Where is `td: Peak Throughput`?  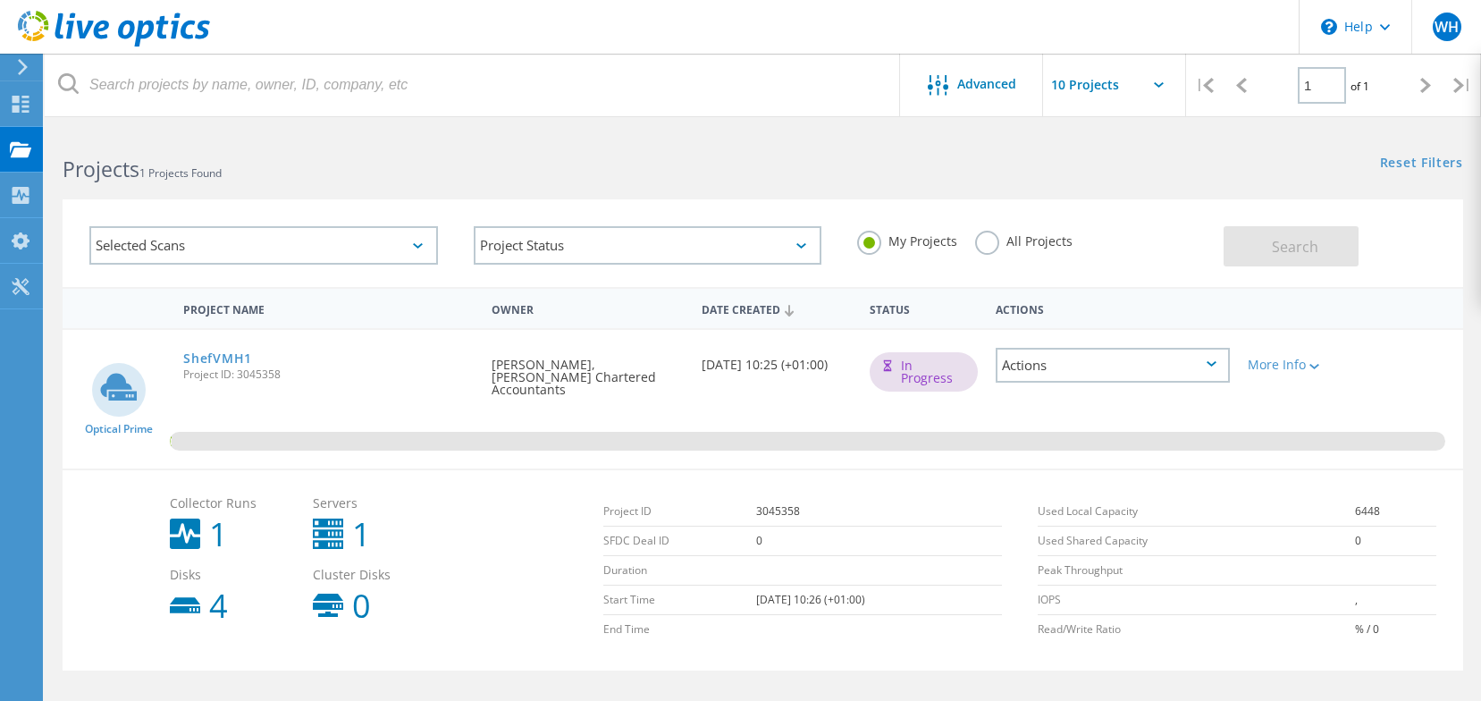 td: Peak Throughput is located at coordinates (1196, 570).